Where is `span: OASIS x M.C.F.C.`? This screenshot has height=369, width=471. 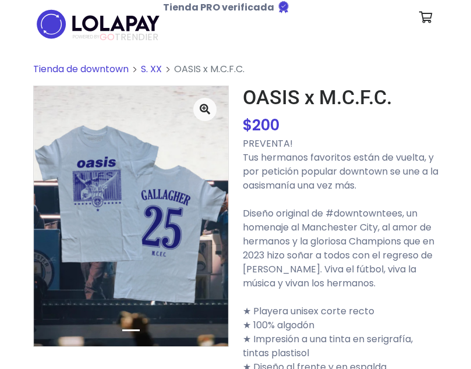
span: OASIS x M.C.F.C. is located at coordinates (209, 69).